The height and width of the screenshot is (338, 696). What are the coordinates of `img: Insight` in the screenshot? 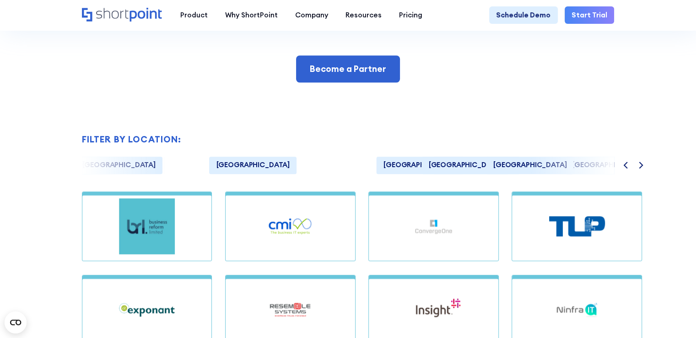 It's located at (434, 309).